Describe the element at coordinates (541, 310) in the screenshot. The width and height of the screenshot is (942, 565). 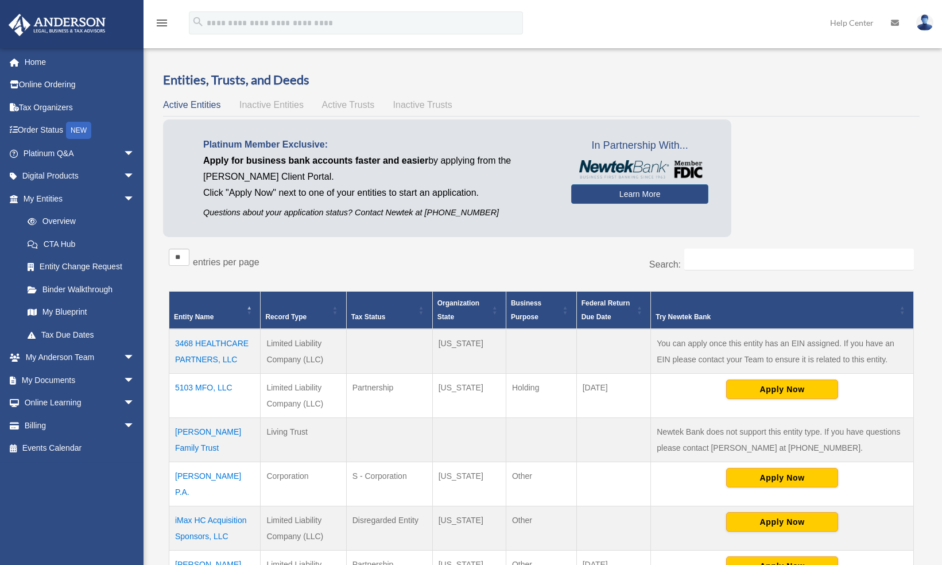
I see `th: Business Purpose: Activate to sort` at that location.